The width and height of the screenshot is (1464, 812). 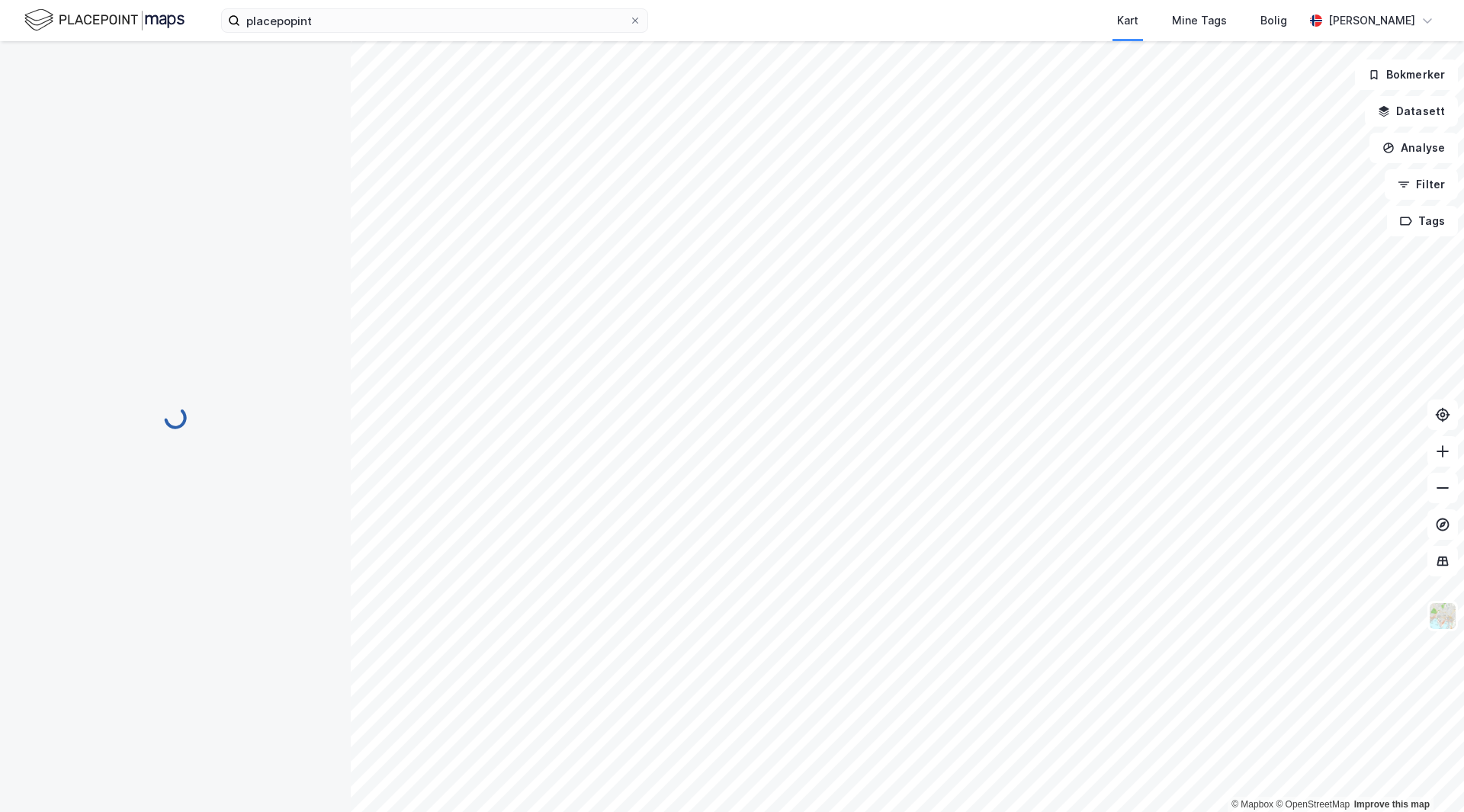 I want to click on div: Bolig, so click(x=1273, y=21).